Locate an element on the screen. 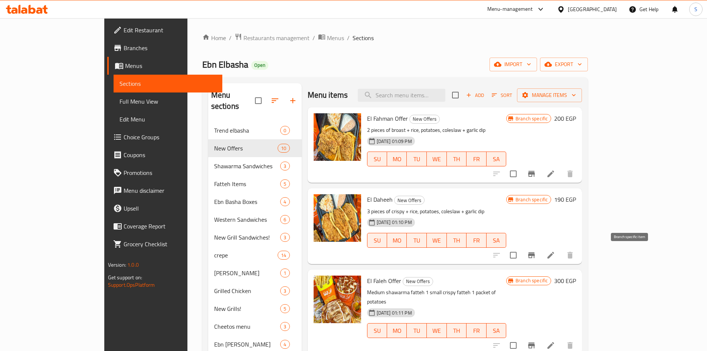  span: TU is located at coordinates (417, 240).